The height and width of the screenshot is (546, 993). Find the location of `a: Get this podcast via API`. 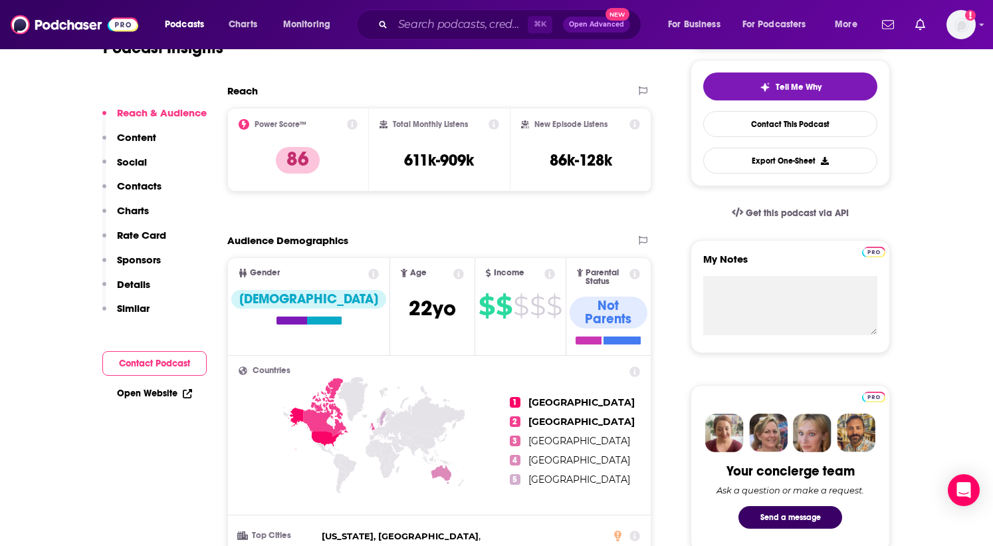

a: Get this podcast via API is located at coordinates (790, 213).